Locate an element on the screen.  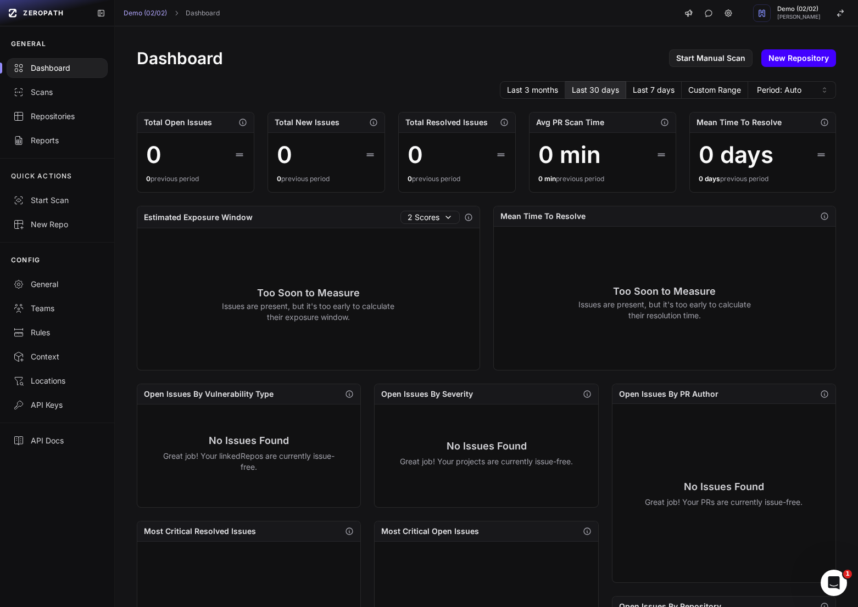
span: 0 days is located at coordinates (709, 178).